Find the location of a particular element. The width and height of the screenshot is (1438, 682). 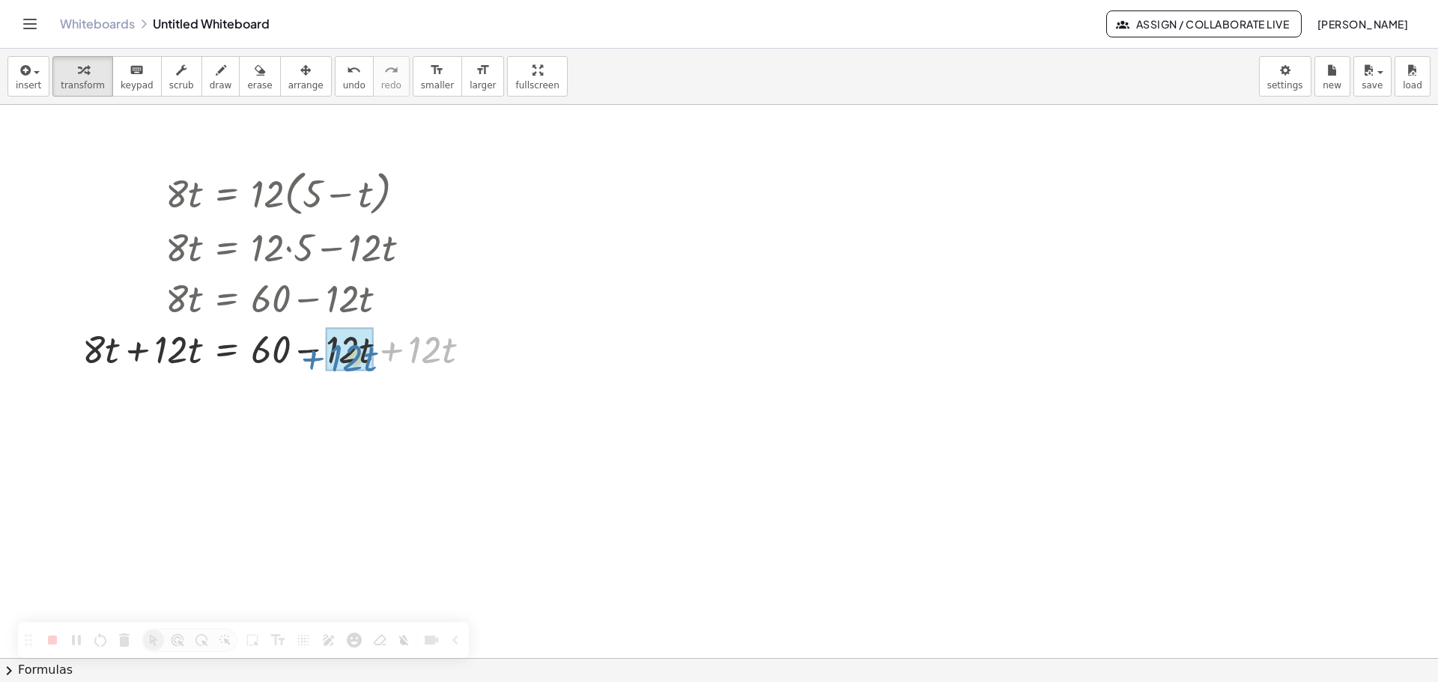

button: transform is located at coordinates (82, 76).